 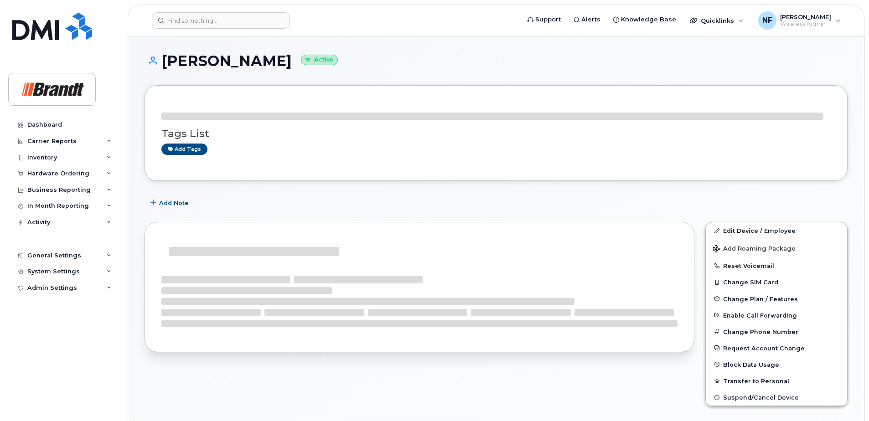 What do you see at coordinates (777, 365) in the screenshot?
I see `button: Block Data Usage` at bounding box center [777, 365].